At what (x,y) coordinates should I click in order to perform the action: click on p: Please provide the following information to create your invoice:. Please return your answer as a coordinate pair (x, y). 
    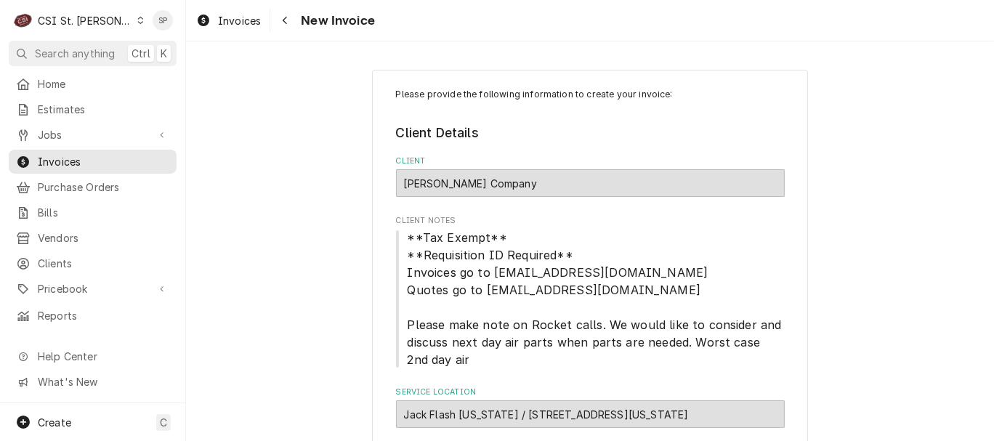
    Looking at the image, I should click on (590, 94).